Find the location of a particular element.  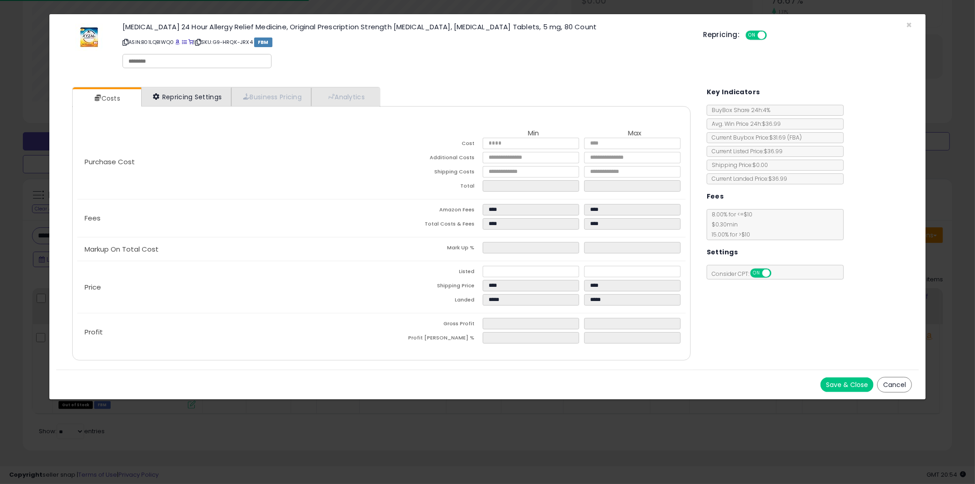

p: Purchase Cost is located at coordinates (229, 162).